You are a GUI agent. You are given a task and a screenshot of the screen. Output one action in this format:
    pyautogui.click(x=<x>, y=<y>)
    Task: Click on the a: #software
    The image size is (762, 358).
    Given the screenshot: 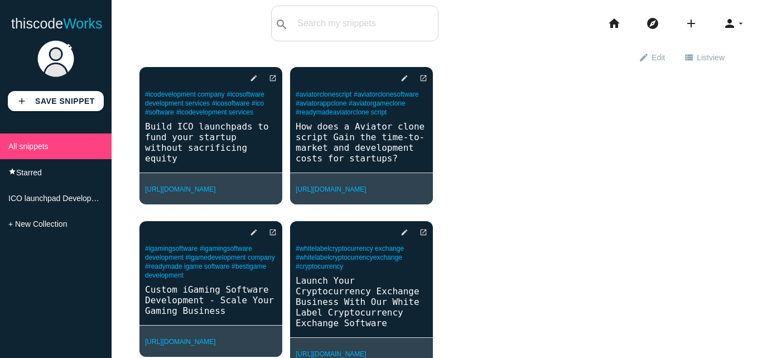 What is the action you would take?
    pyautogui.click(x=160, y=112)
    